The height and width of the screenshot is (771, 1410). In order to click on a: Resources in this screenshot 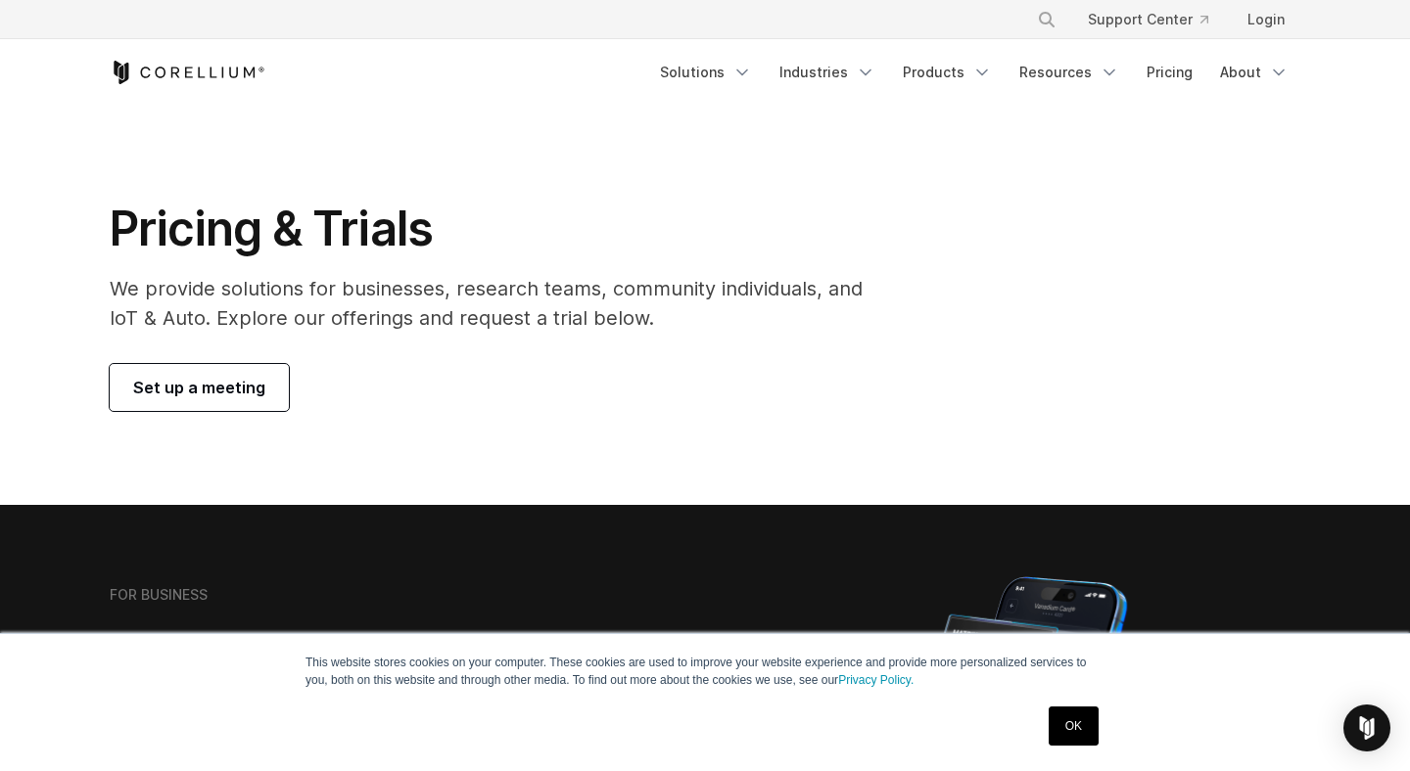, I will do `click(1069, 72)`.